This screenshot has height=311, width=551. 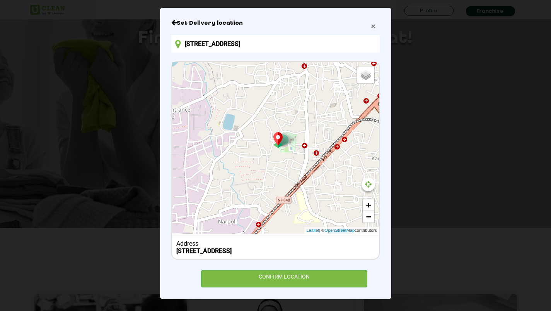 I want to click on div: Address, so click(x=275, y=243).